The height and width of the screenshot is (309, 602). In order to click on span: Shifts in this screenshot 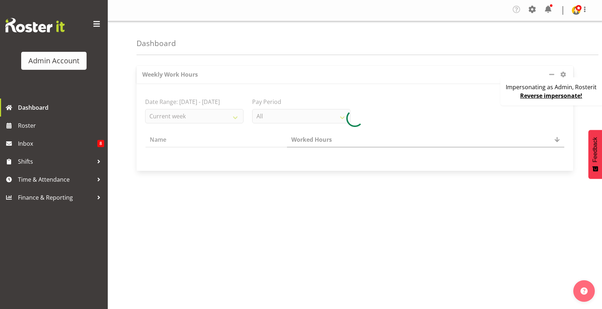, I will do `click(56, 161)`.